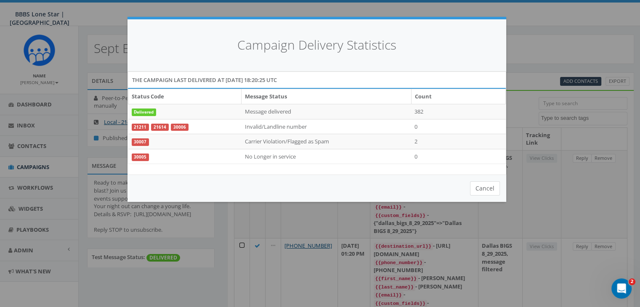 The width and height of the screenshot is (640, 307). I want to click on a: 30005, so click(141, 157).